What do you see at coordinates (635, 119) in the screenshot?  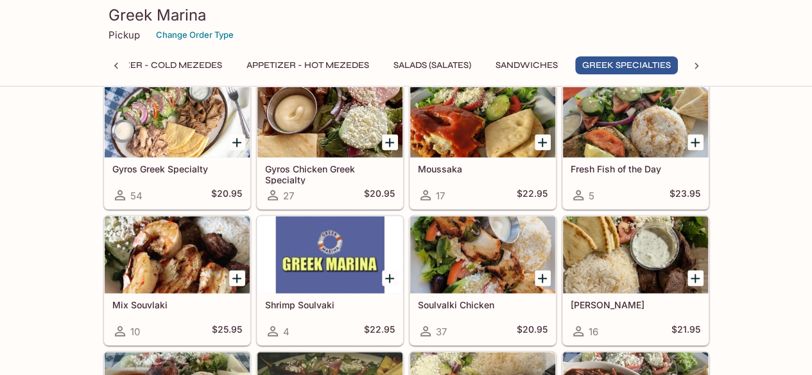 I see `div: Fresh Fish of the Day` at bounding box center [635, 119].